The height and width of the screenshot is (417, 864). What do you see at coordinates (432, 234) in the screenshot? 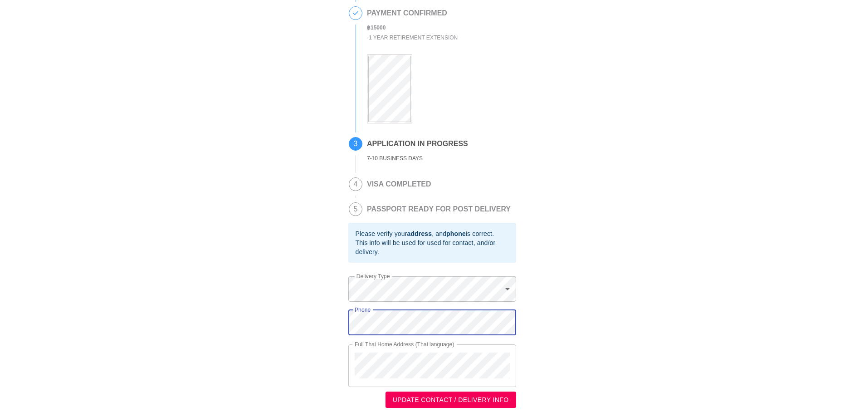
I see `div: Please verify your , and is correct.` at bounding box center [432, 234].